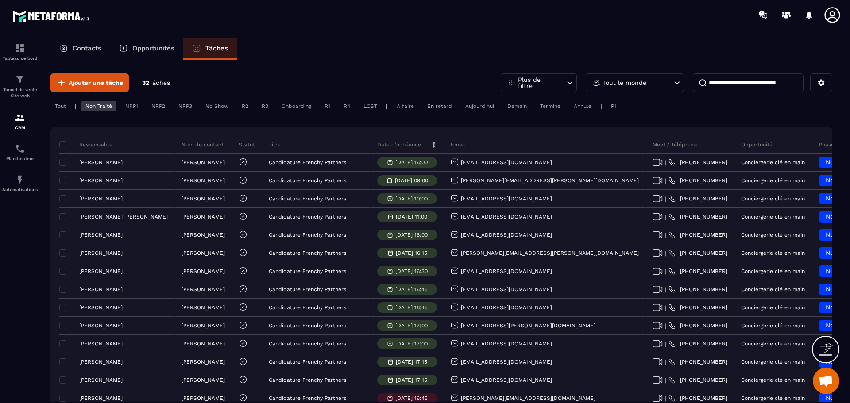  Describe the element at coordinates (346, 106) in the screenshot. I see `div: R4` at that location.